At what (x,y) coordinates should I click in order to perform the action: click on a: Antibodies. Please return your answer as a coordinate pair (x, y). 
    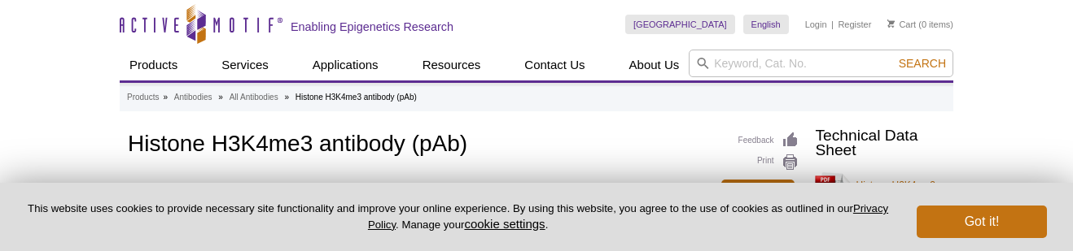
    Looking at the image, I should click on (193, 98).